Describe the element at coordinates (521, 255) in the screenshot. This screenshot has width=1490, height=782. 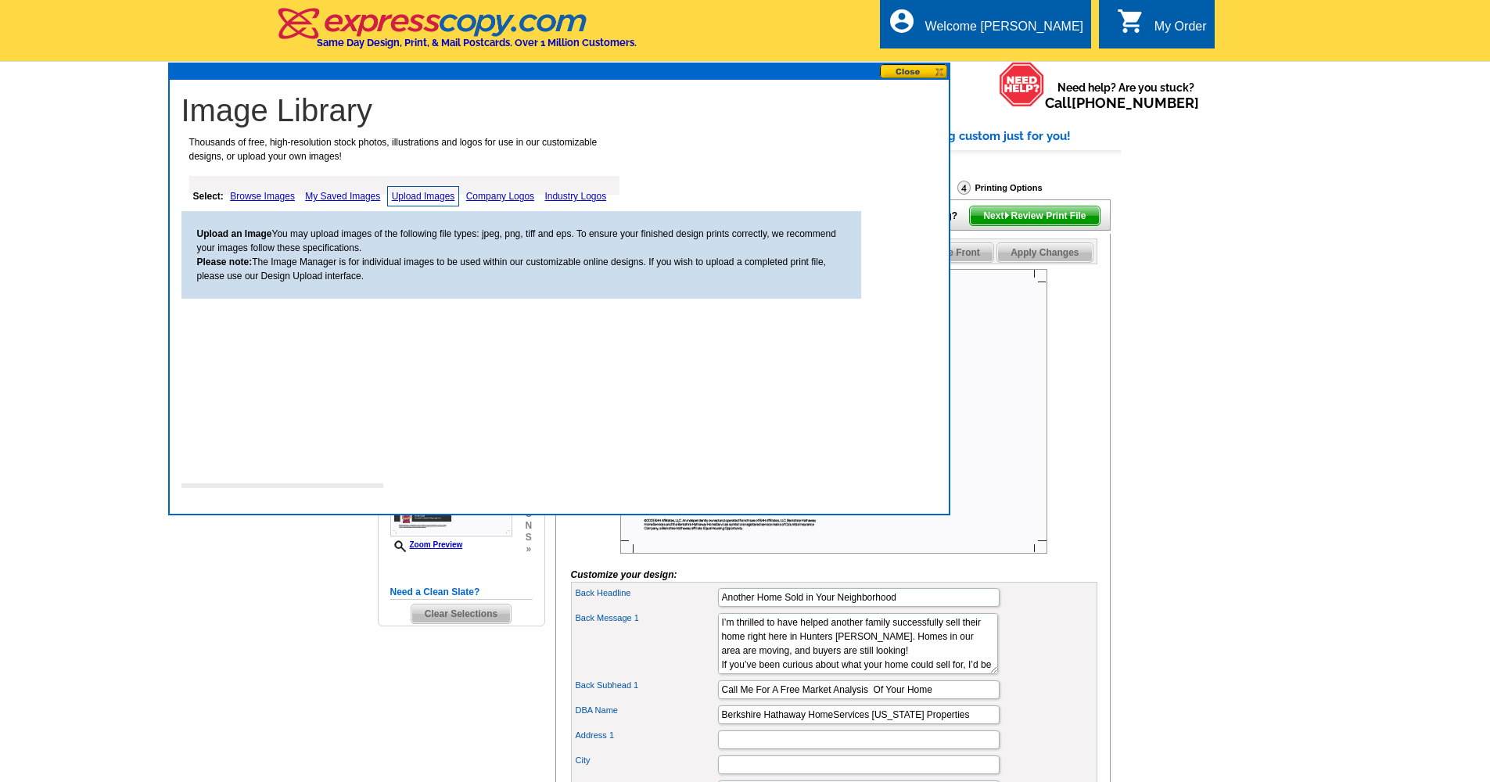
I see `div: You may upload images of the following file types: jpeg, png, tiff and eps. To ensure your finish...` at that location.